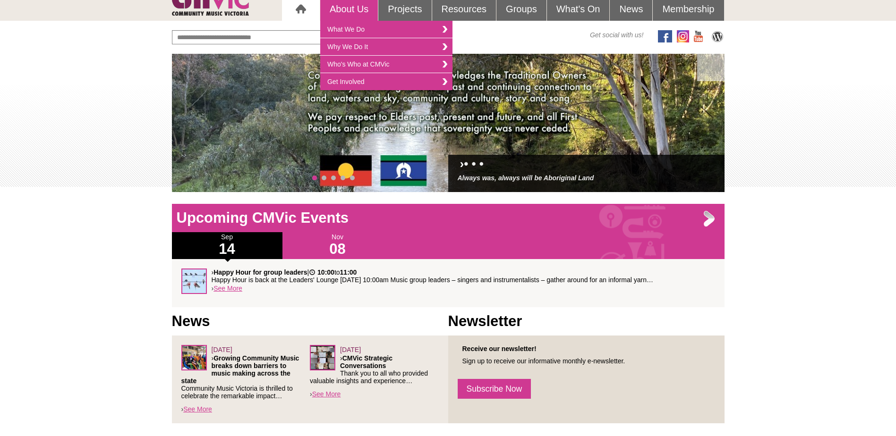 The width and height of the screenshot is (896, 436). What do you see at coordinates (260, 272) in the screenshot?
I see `strong: Happy Hour for group leaders` at bounding box center [260, 272].